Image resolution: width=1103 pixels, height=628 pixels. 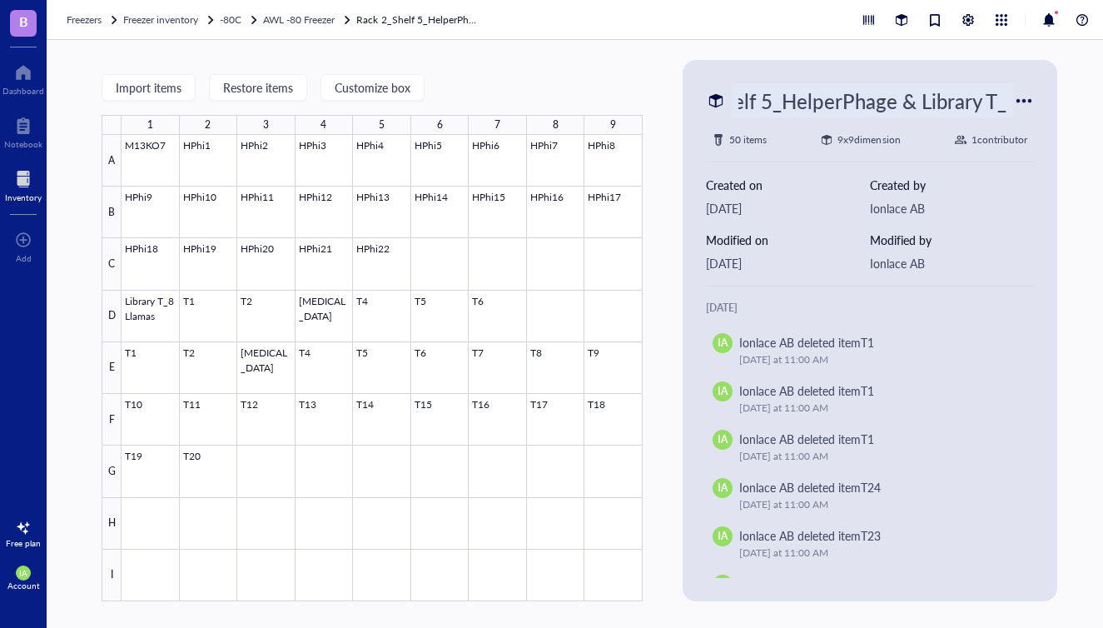 What do you see at coordinates (148, 87) in the screenshot?
I see `span: Import items` at bounding box center [148, 87].